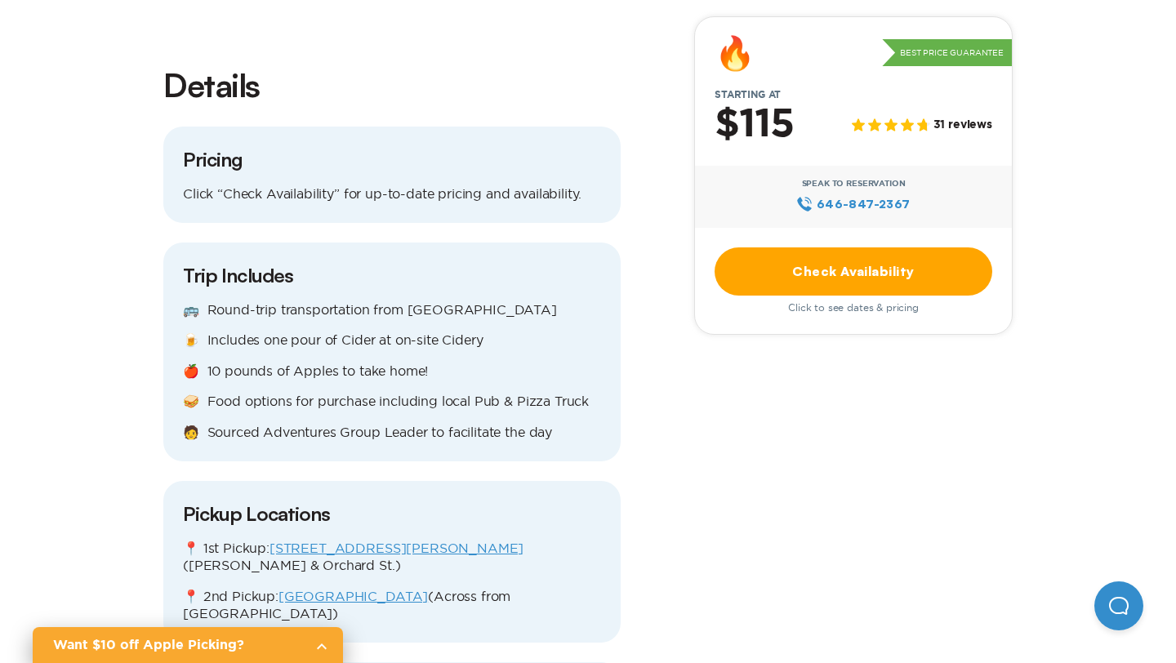 This screenshot has width=1176, height=663. I want to click on span: 646‍-847‍-2367, so click(863, 204).